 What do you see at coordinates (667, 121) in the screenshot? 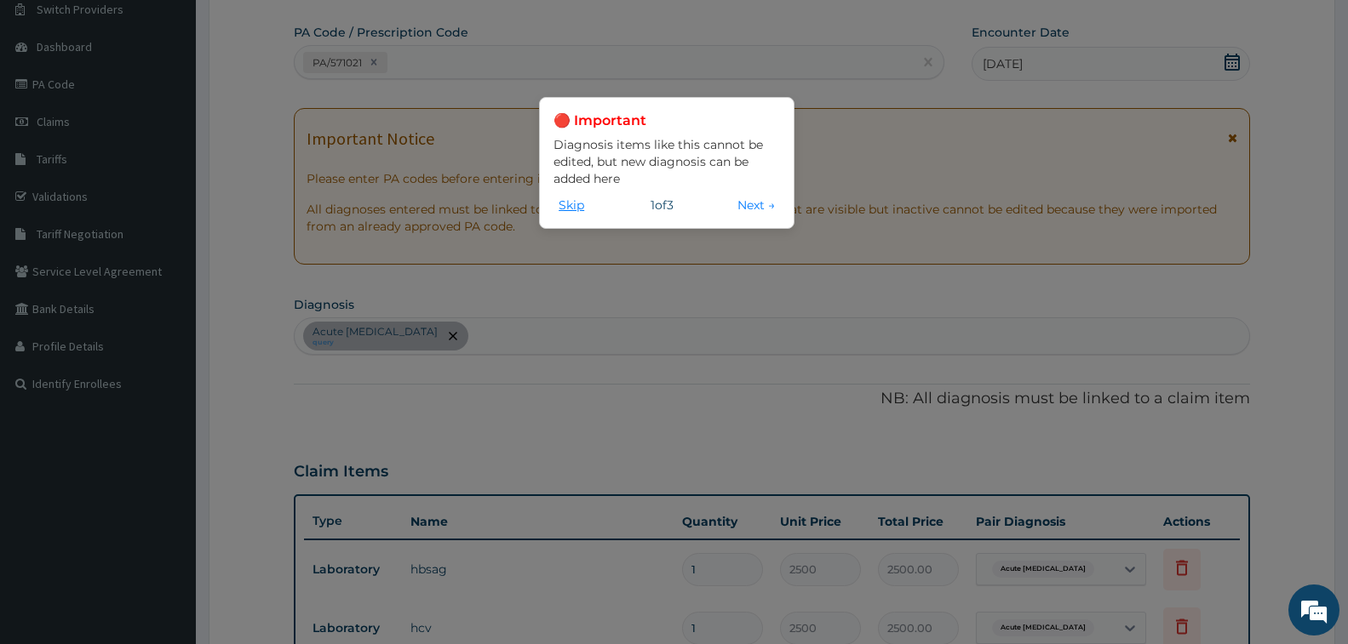
I see `h3: 🔴 Important` at bounding box center [667, 121].